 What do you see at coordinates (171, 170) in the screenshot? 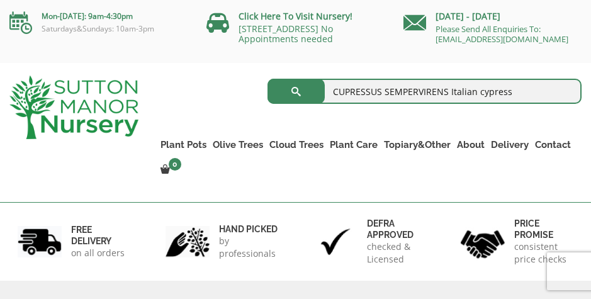
I see `a: 0` at bounding box center [171, 170].